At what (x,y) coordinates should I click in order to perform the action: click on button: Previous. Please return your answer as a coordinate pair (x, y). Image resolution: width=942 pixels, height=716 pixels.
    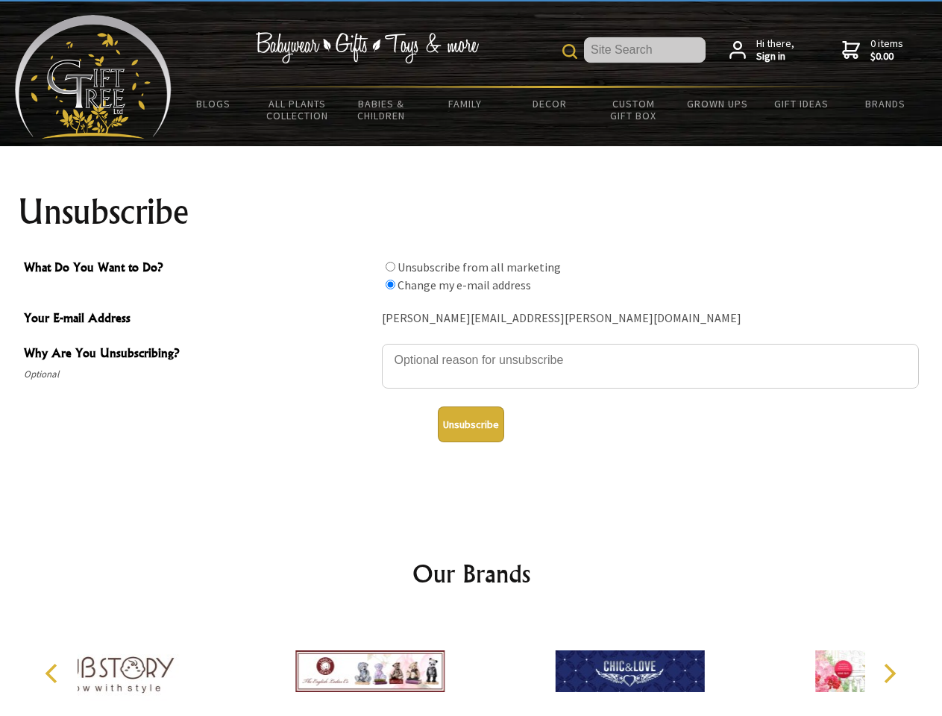
    Looking at the image, I should click on (54, 673).